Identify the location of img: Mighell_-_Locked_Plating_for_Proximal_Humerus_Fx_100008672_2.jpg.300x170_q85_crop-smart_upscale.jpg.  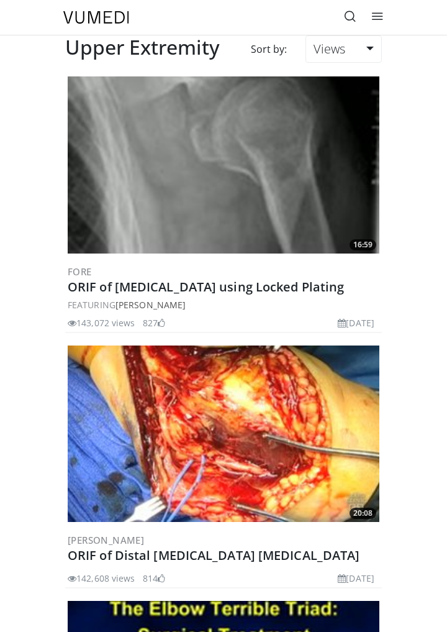
(224, 165).